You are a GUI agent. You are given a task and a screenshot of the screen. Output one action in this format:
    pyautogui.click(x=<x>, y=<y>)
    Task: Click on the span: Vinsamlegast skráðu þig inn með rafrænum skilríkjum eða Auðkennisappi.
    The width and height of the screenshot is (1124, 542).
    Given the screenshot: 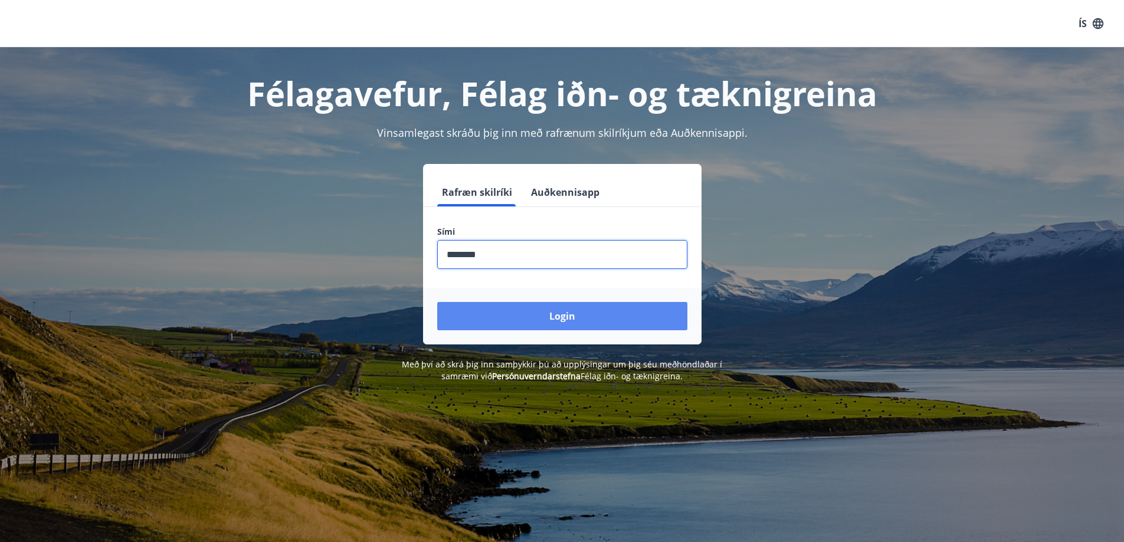 What is the action you would take?
    pyautogui.click(x=562, y=133)
    